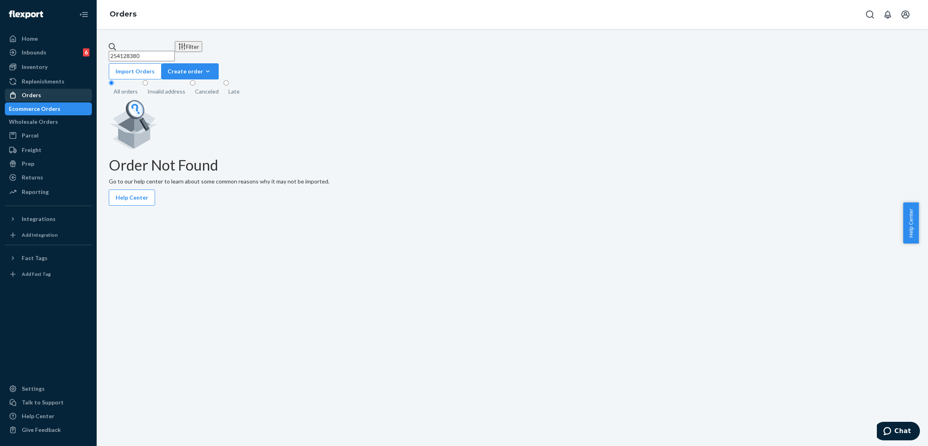 The width and height of the screenshot is (928, 446). I want to click on button: Filter, so click(189, 46).